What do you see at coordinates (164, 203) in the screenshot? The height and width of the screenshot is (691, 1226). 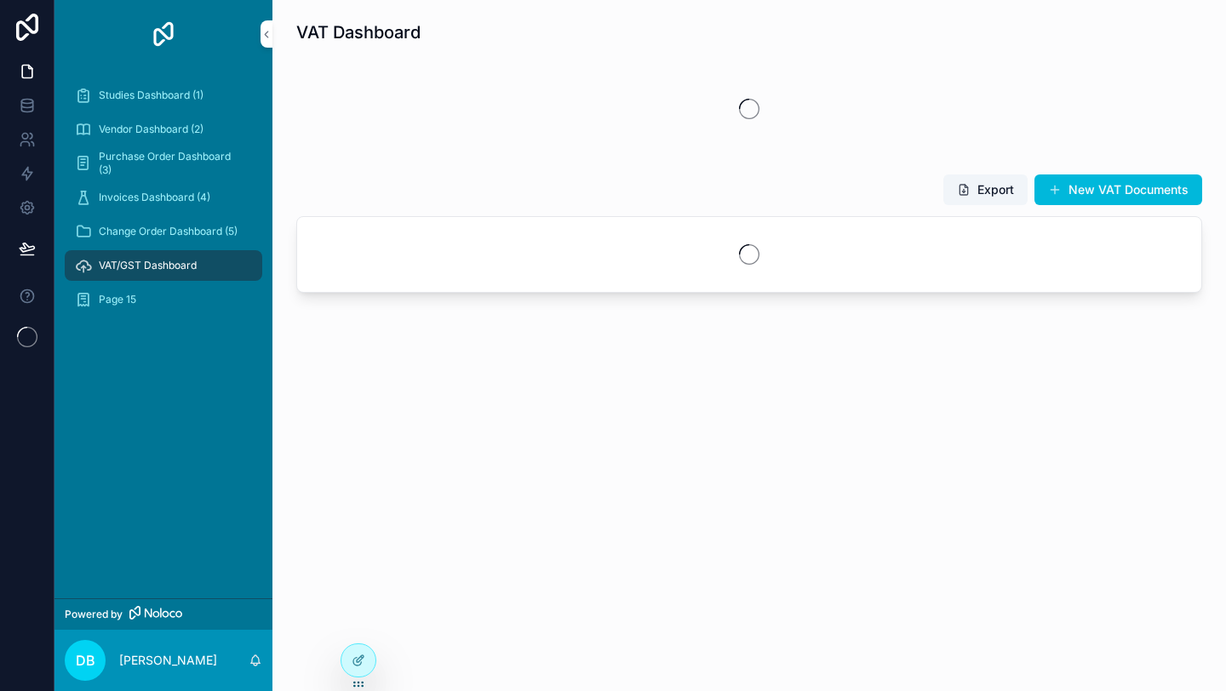 I see `div: scrollable content` at bounding box center [164, 203].